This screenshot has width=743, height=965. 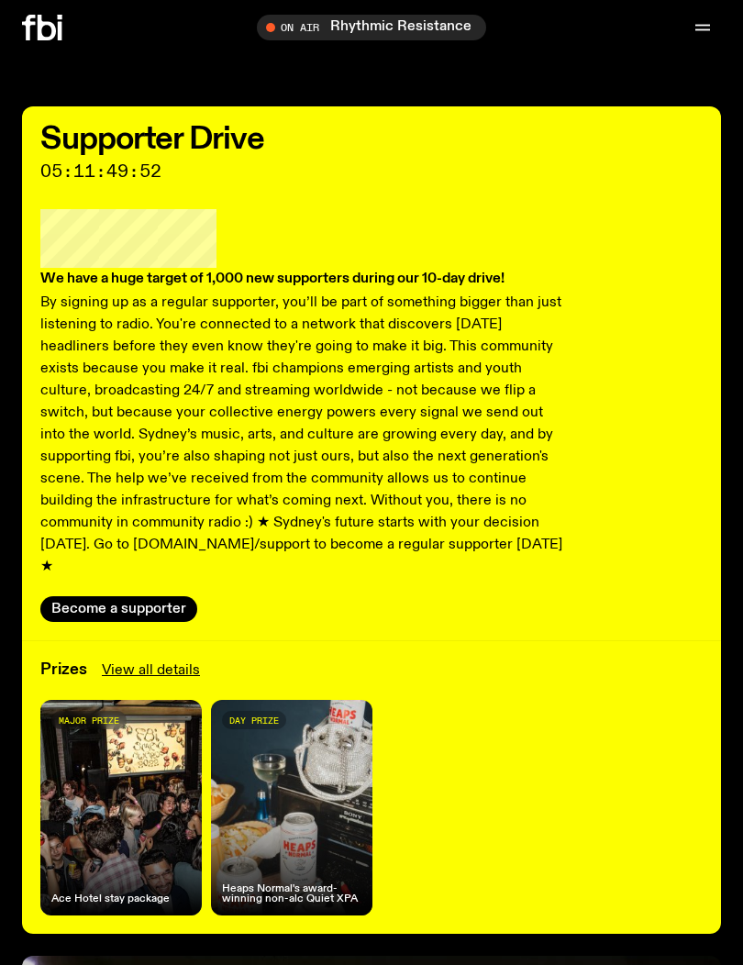 I want to click on h4: Ace Hotel stay package, so click(x=110, y=899).